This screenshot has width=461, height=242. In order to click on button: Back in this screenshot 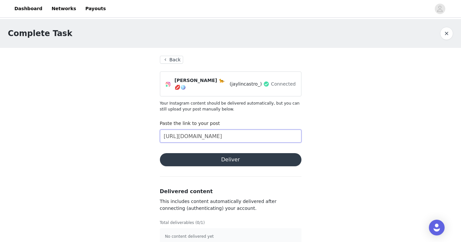, I will do `click(172, 60)`.